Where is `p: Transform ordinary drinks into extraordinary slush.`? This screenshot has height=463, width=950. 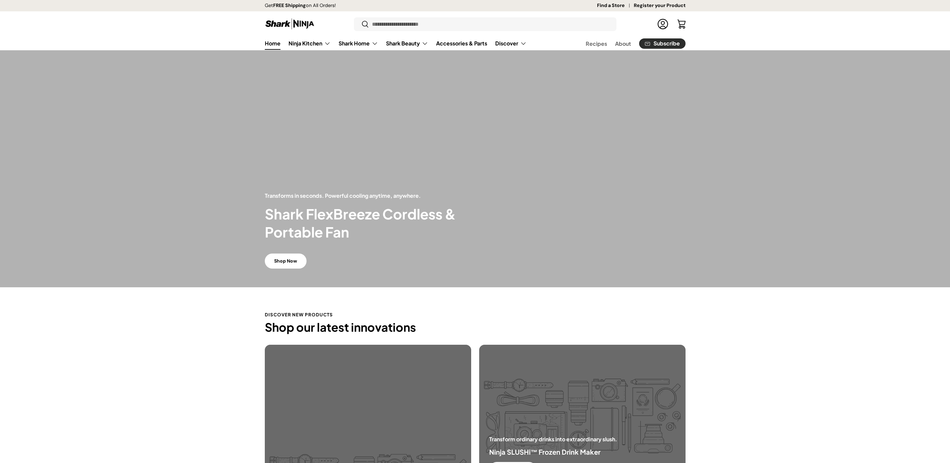 p: Transform ordinary drinks into extraordinary slush. is located at coordinates (553, 439).